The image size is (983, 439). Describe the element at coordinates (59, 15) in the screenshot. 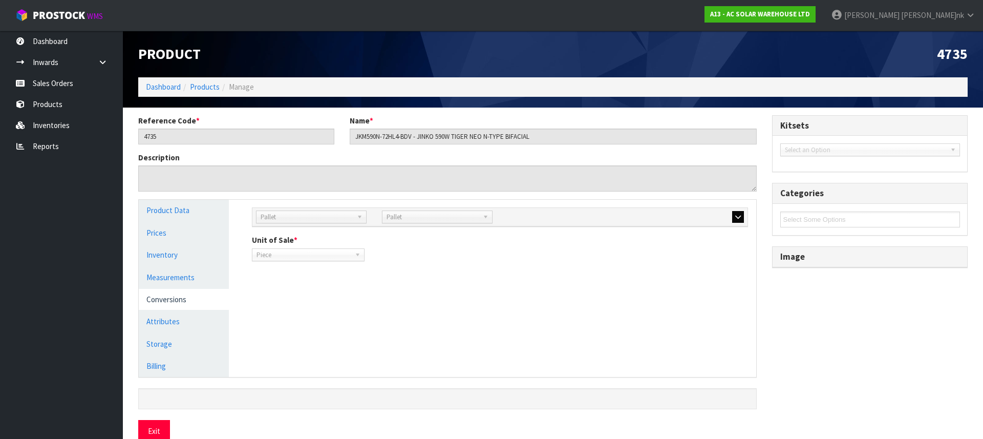

I see `span: ProStock` at that location.